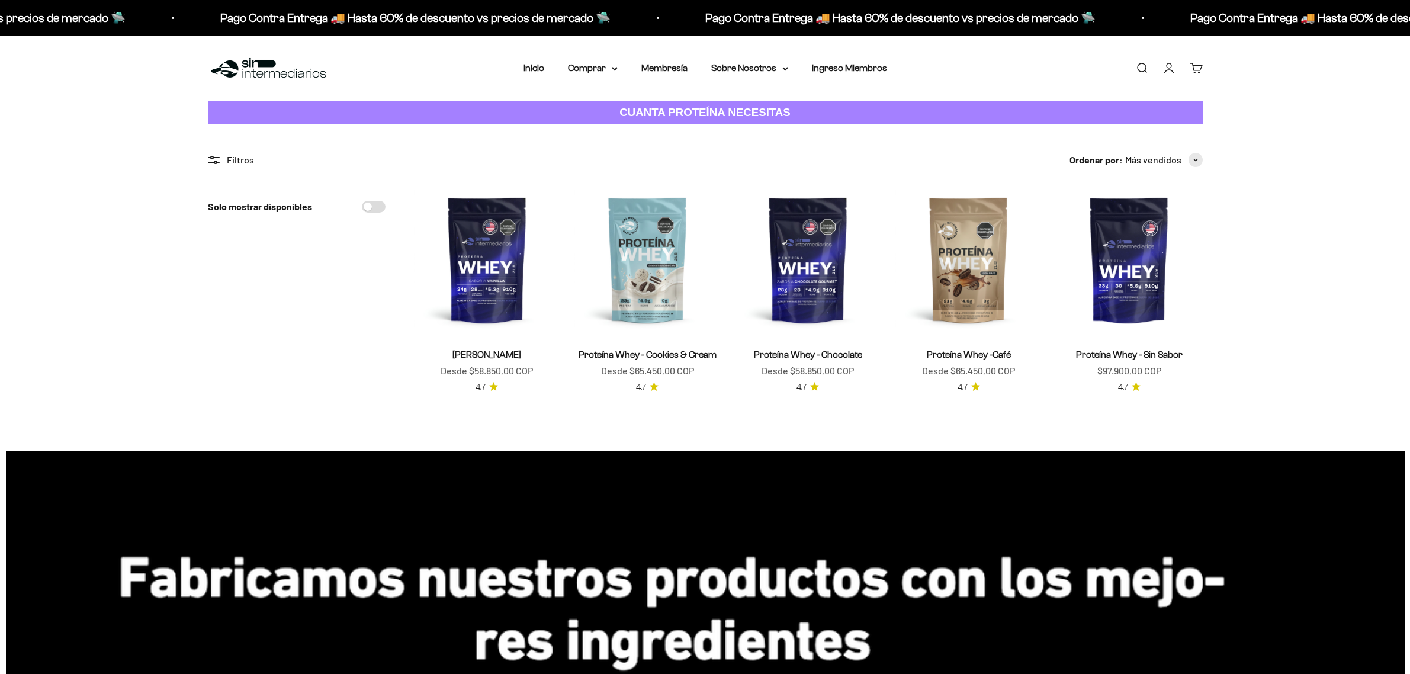  What do you see at coordinates (704, 112) in the screenshot?
I see `strong: CUANTA PROTEÍNA NECESITAS` at bounding box center [704, 112].